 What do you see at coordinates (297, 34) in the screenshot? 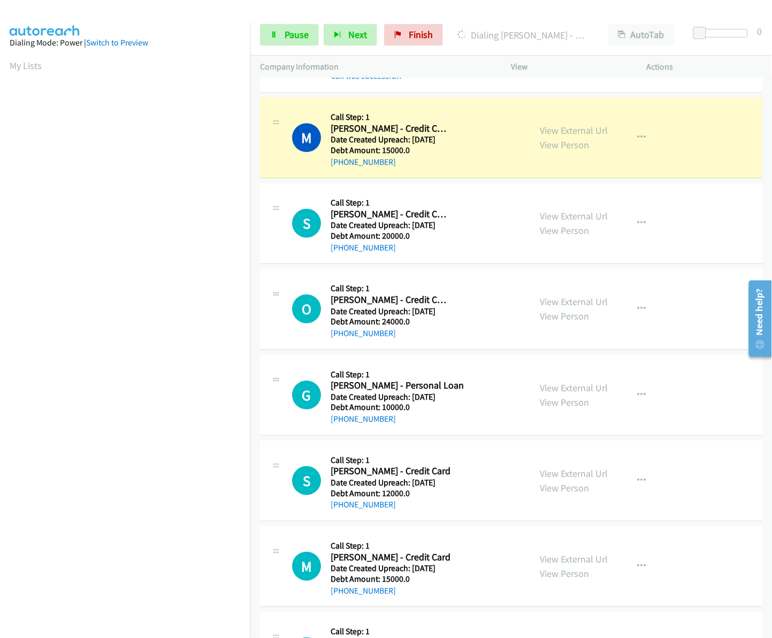
I see `span: Pause` at bounding box center [297, 34].